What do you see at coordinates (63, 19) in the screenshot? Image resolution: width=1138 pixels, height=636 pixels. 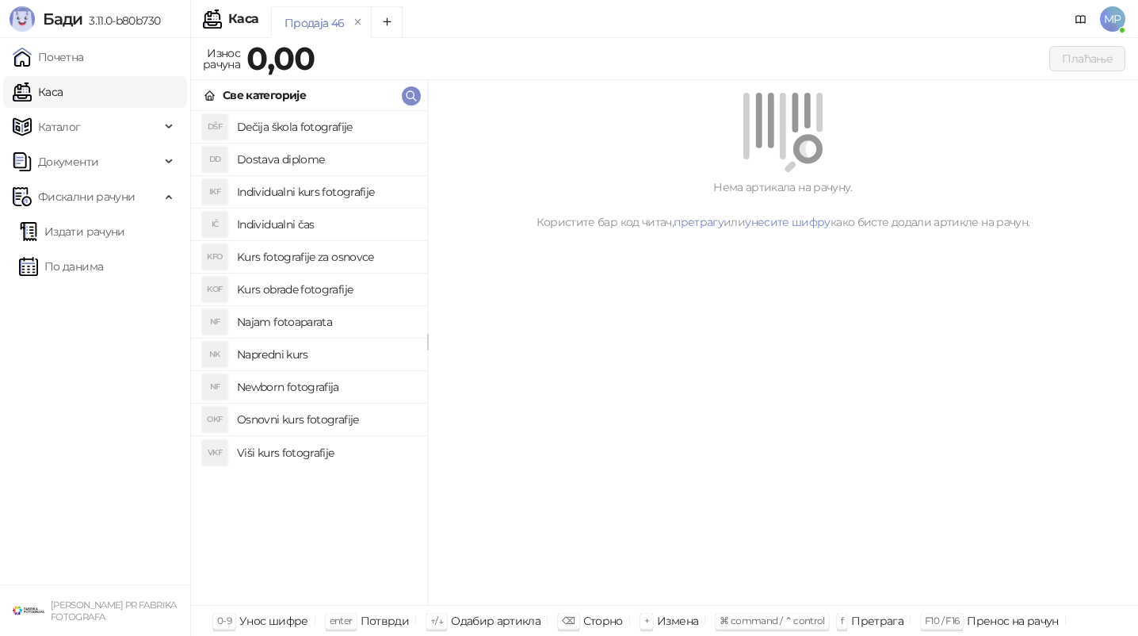 I see `span: Бади` at bounding box center [63, 19].